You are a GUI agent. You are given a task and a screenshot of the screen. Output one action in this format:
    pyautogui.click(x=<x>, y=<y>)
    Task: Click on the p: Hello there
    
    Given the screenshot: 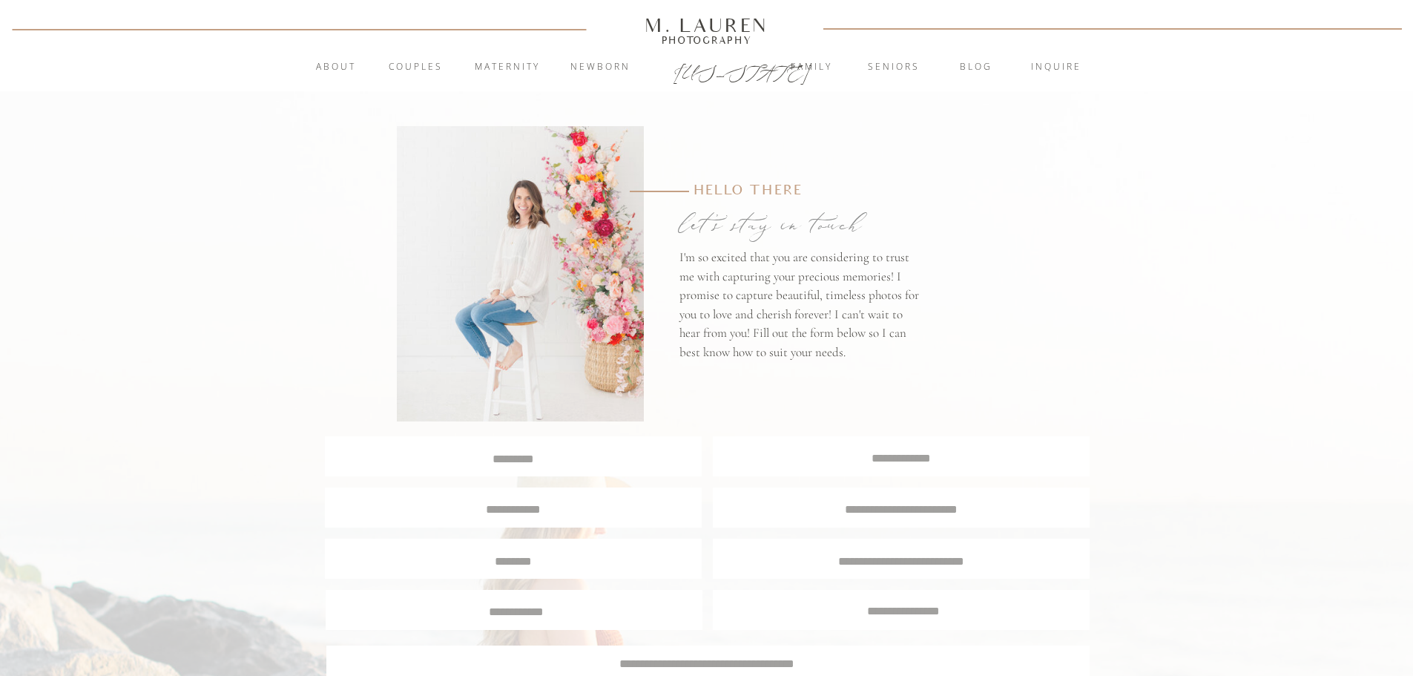 What is the action you would take?
    pyautogui.click(x=789, y=192)
    